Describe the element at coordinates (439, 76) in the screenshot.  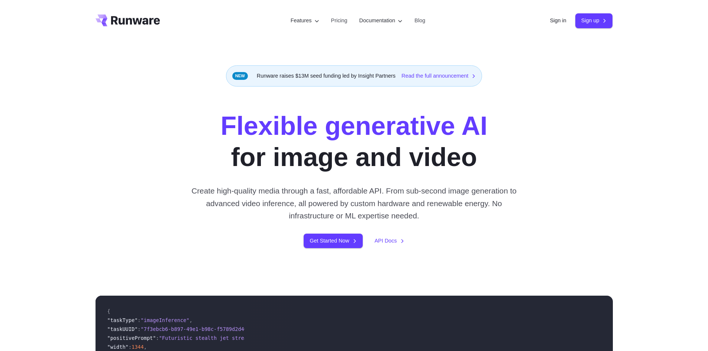
I see `a: Read the full announcement` at that location.